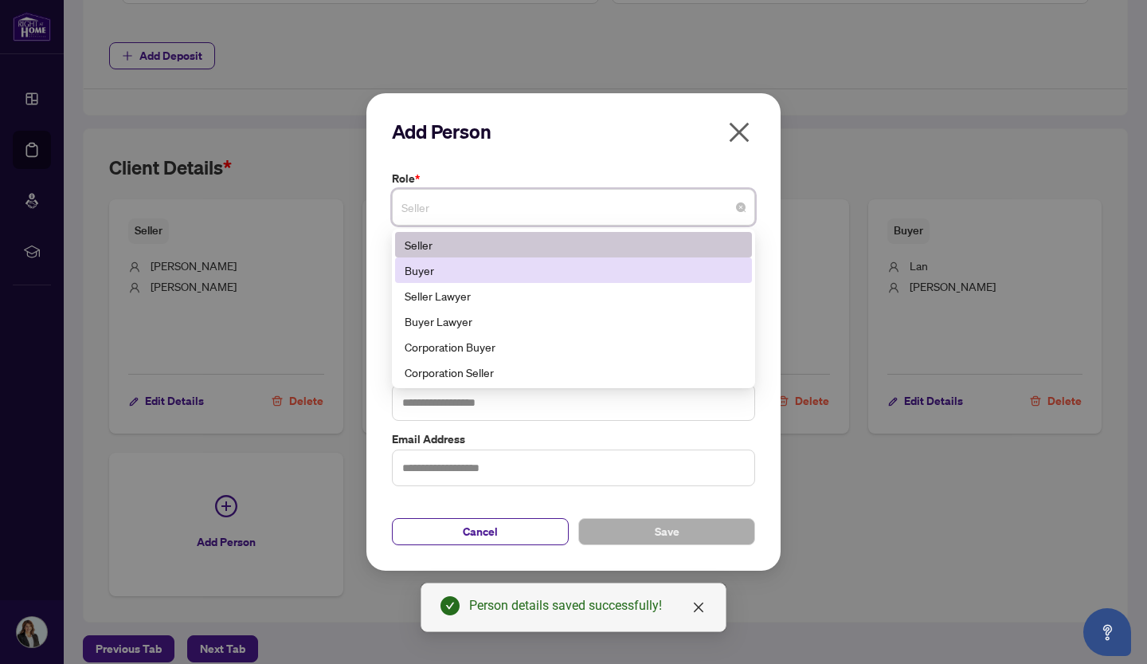 This screenshot has width=1147, height=664. I want to click on div: Corporation Buyer, so click(574, 347).